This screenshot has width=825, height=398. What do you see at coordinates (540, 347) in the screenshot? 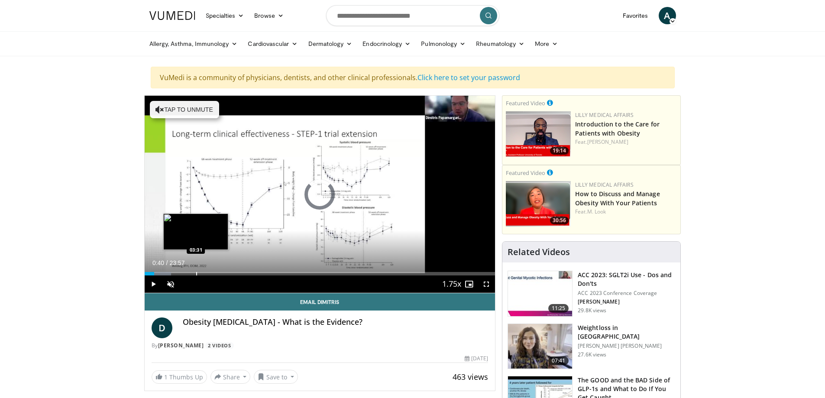
I see `img: 9983fed1-7565-45be-8934-aef1103ce6e2.150x105_q85_crop-smart_upscale.jpg` at bounding box center [540, 347].